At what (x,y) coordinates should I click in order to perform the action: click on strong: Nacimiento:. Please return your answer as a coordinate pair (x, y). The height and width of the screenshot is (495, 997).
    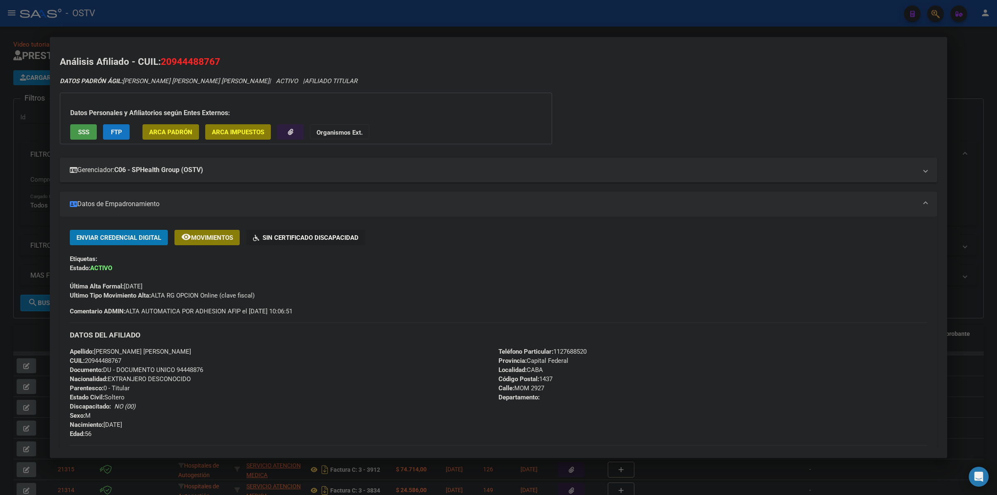
    Looking at the image, I should click on (86, 425).